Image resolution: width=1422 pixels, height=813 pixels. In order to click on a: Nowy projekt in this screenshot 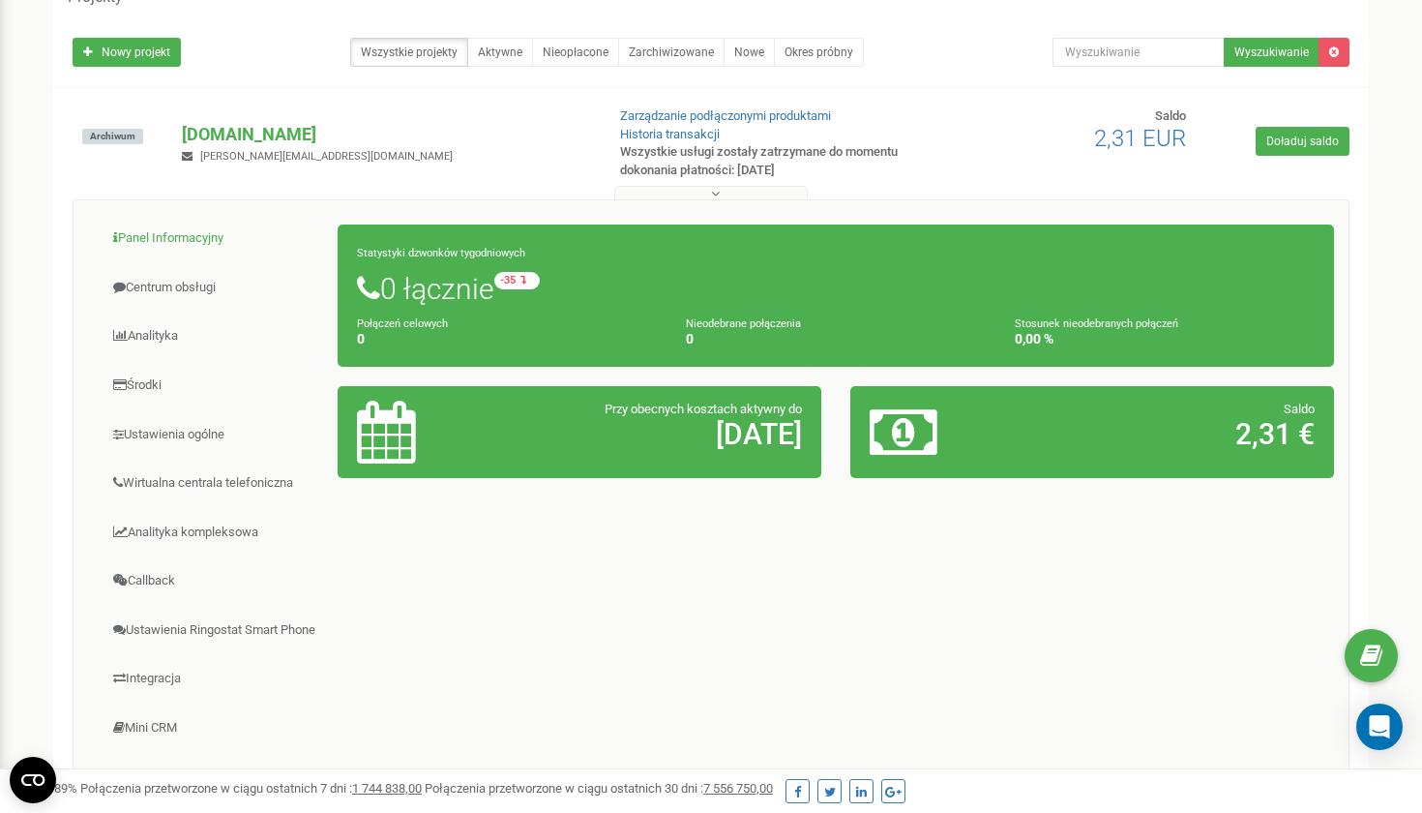, I will do `click(127, 52)`.